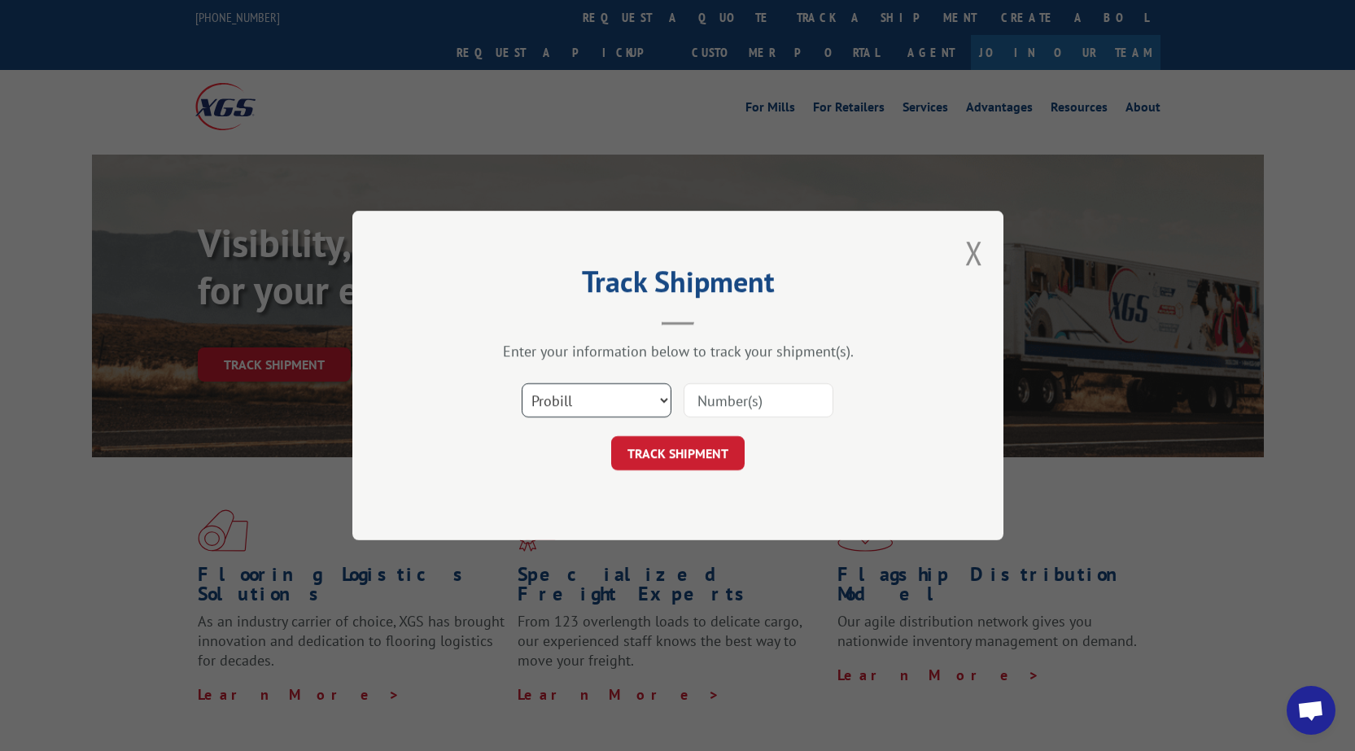  Describe the element at coordinates (678, 351) in the screenshot. I see `div: Enter your information below to track your shipment(s).` at that location.